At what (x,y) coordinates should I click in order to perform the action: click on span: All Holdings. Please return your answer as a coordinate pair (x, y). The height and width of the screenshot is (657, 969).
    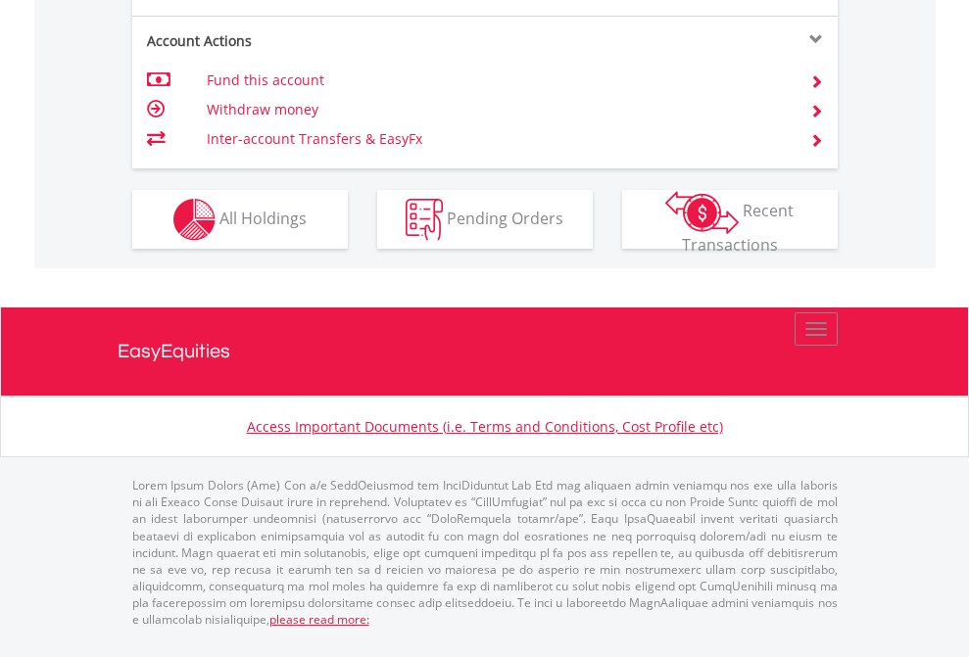
    Looking at the image, I should click on (263, 217).